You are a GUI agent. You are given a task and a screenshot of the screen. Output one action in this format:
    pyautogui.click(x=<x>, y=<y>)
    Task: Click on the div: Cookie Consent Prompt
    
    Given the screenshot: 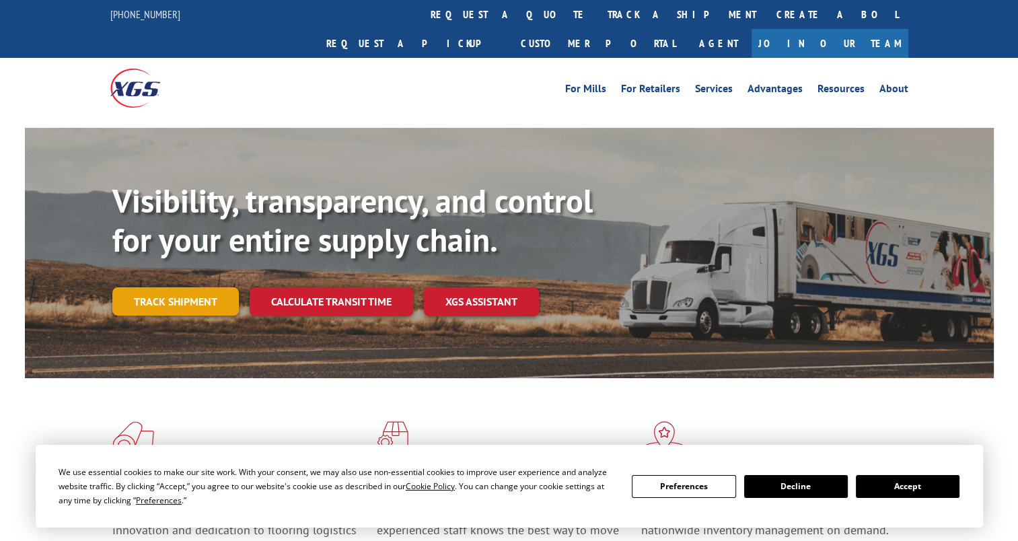 What is the action you would take?
    pyautogui.click(x=509, y=486)
    